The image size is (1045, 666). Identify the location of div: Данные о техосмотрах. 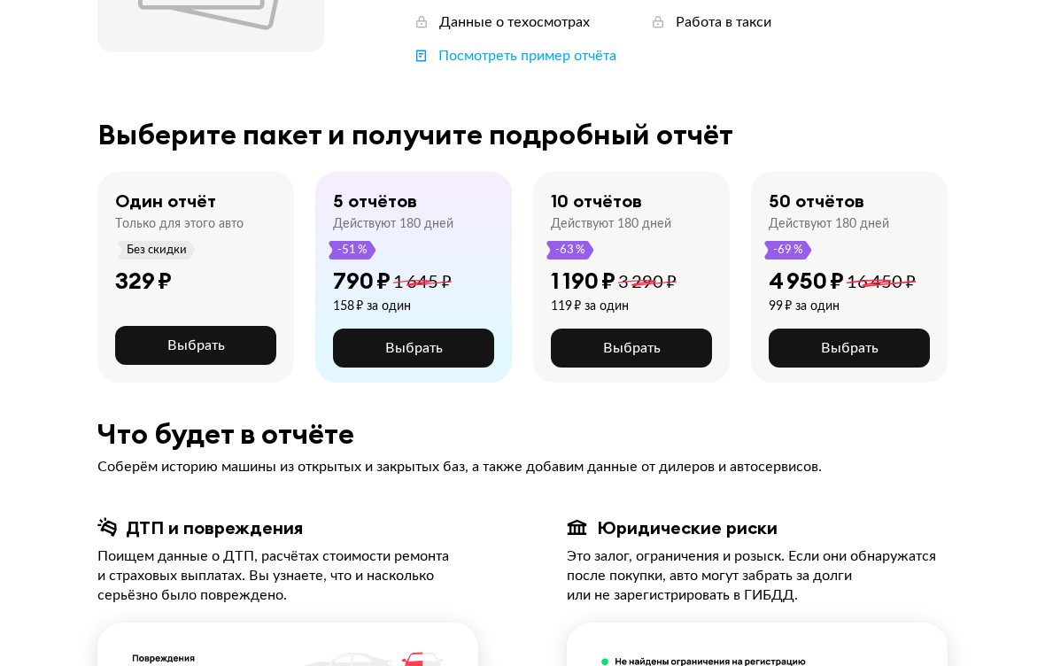
(514, 23).